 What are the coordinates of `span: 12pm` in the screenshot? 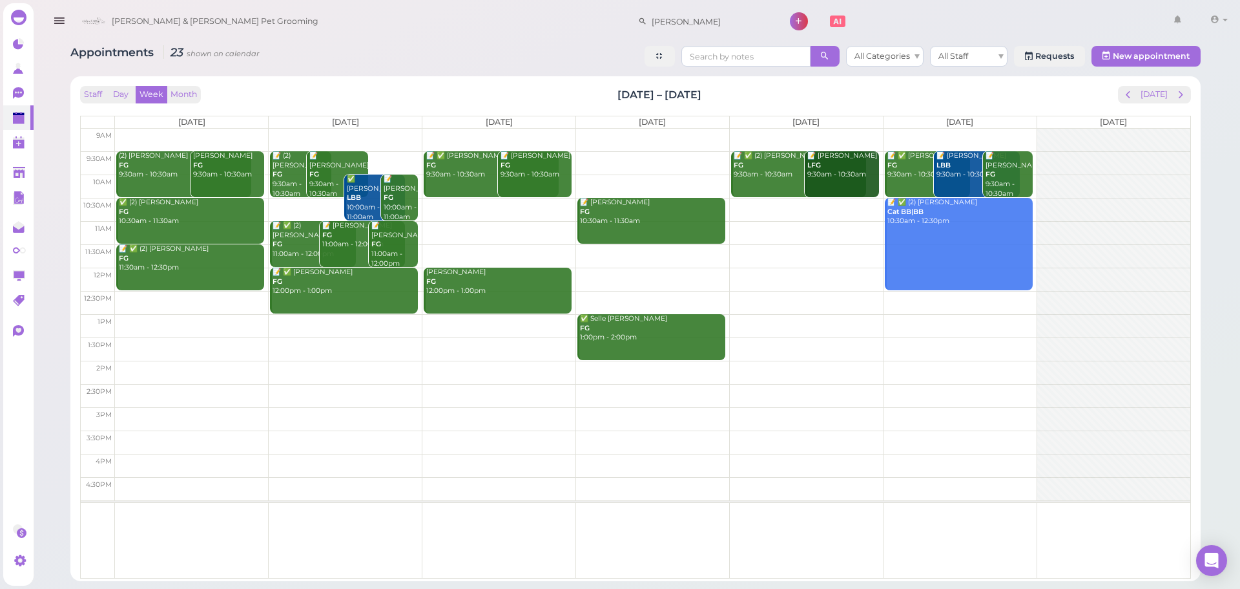 It's located at (103, 275).